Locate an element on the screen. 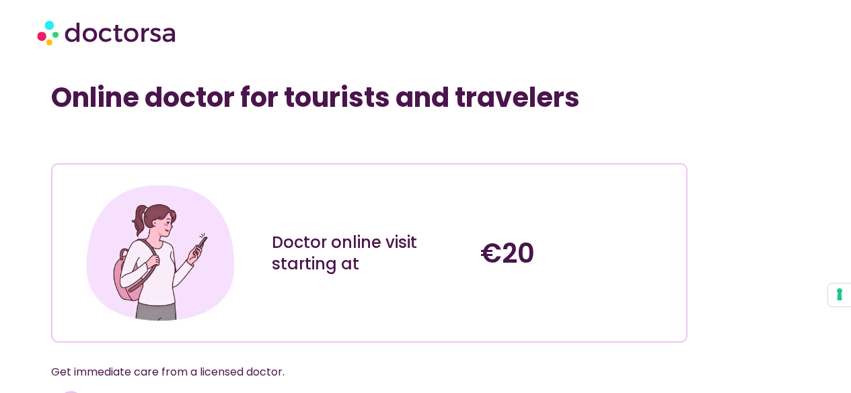  h4: €20 is located at coordinates (578, 253).